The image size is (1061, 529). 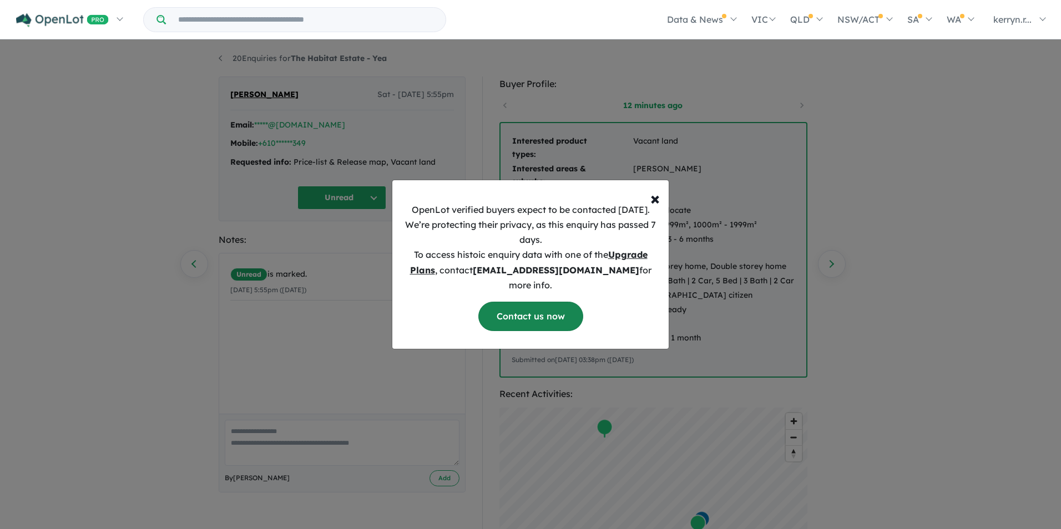 I want to click on img: Openlot PRO Logo White, so click(x=62, y=20).